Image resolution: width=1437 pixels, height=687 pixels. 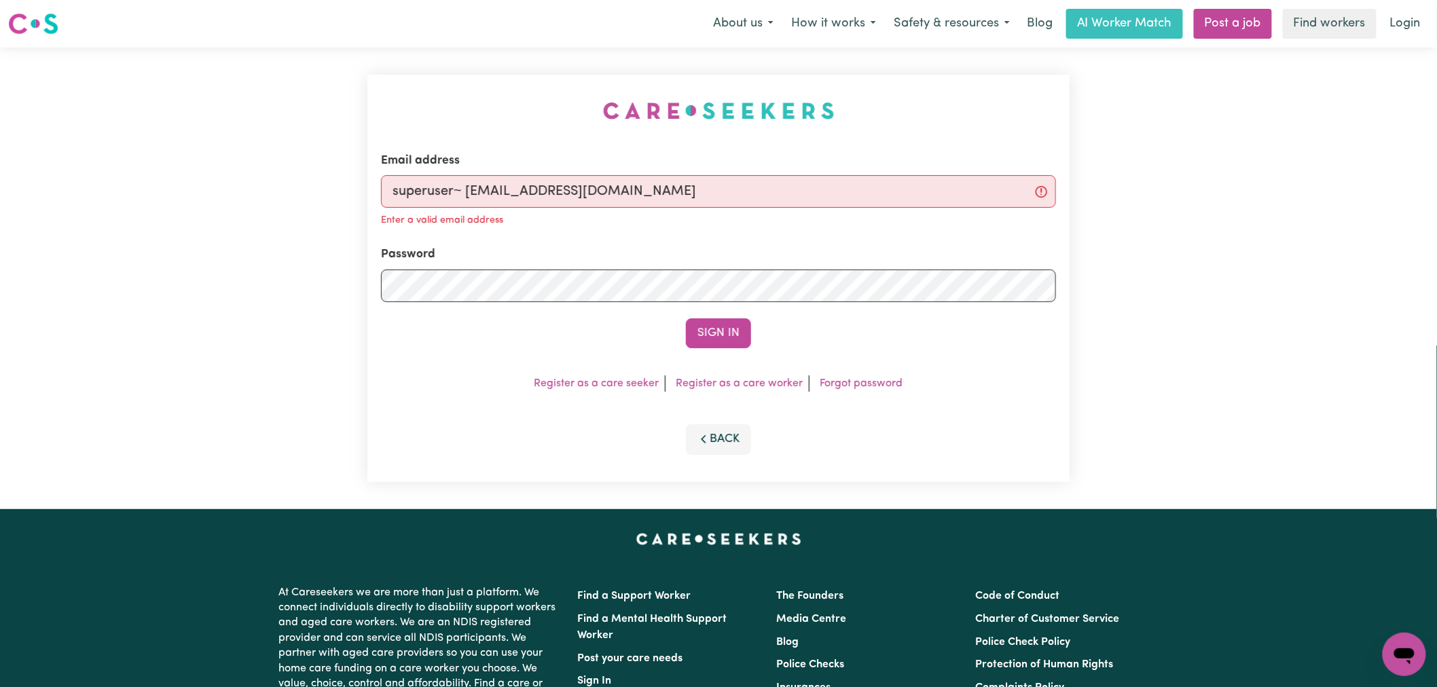 I want to click on a: Protection of Human Rights, so click(x=1045, y=665).